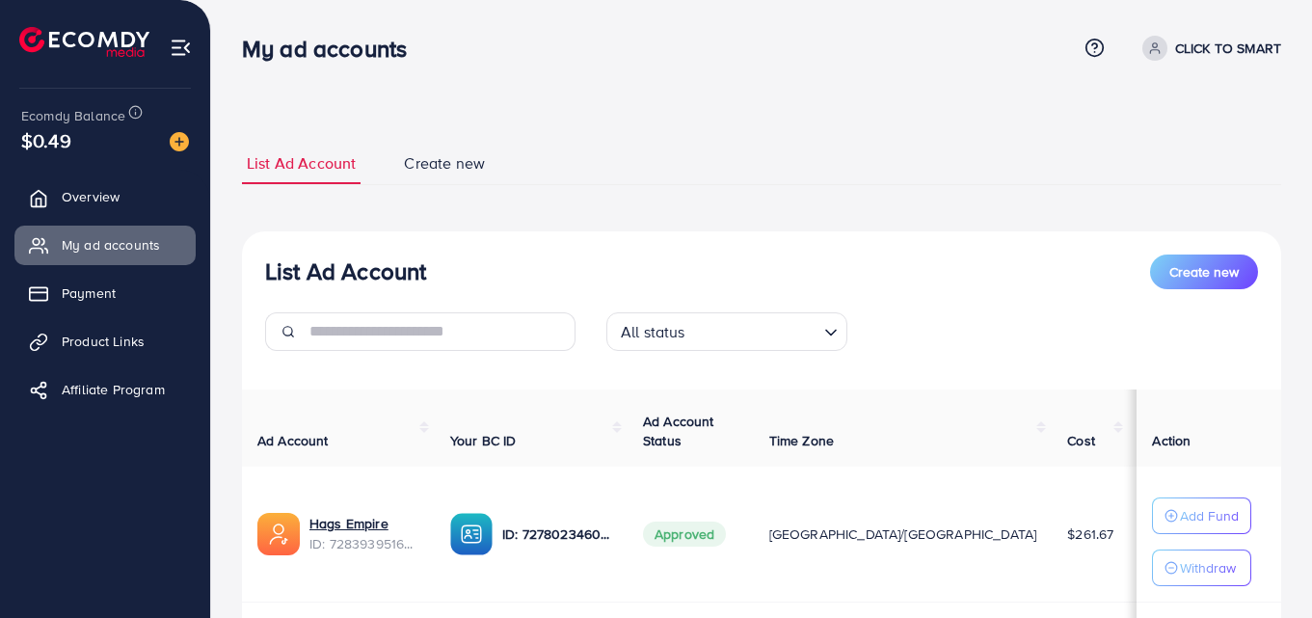 The width and height of the screenshot is (1312, 618). What do you see at coordinates (483, 440) in the screenshot?
I see `span: Your BC ID` at bounding box center [483, 440].